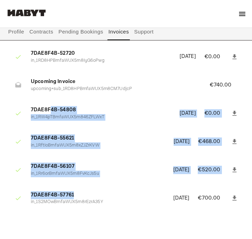 The height and width of the screenshot is (239, 252). I want to click on p: €740.00, so click(225, 85).